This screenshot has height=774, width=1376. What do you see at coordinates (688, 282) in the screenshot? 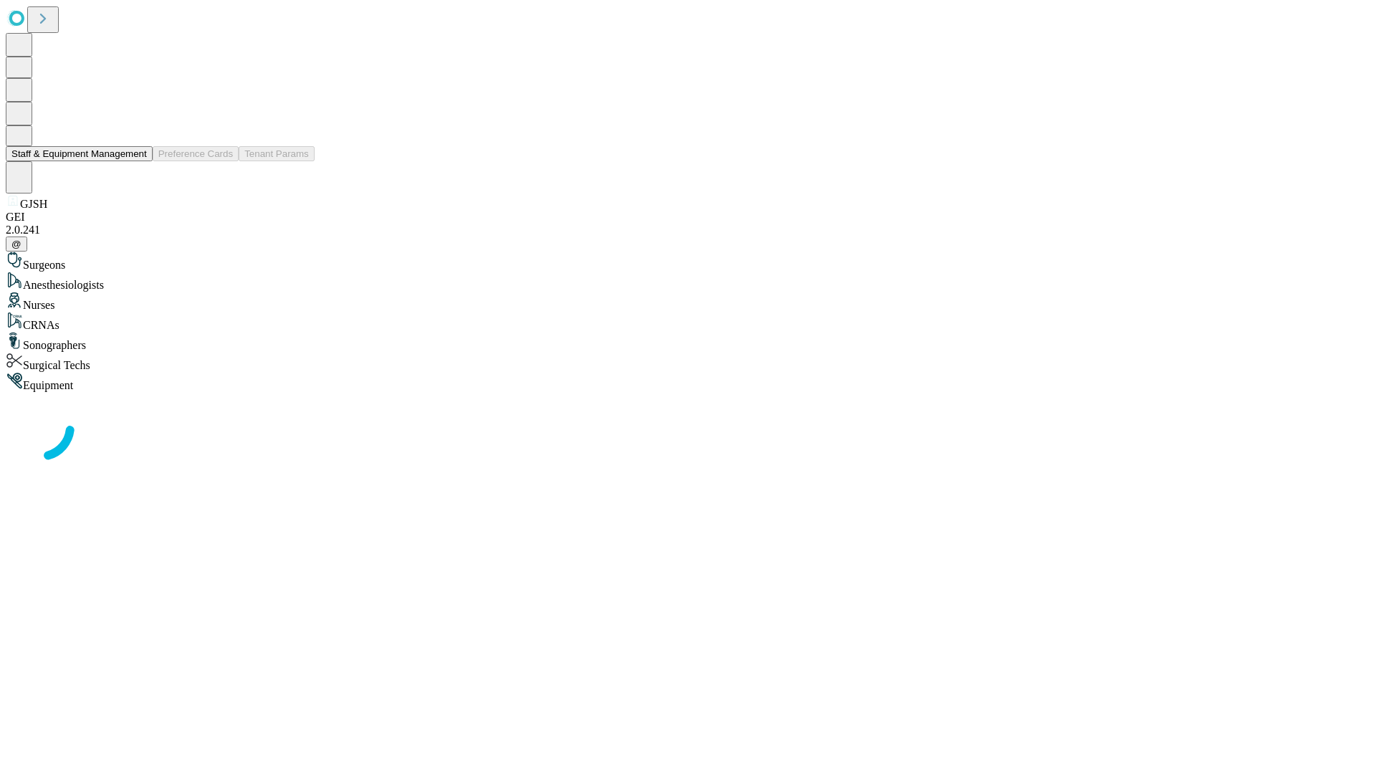
I see `div: Anesthesiologists` at bounding box center [688, 282].